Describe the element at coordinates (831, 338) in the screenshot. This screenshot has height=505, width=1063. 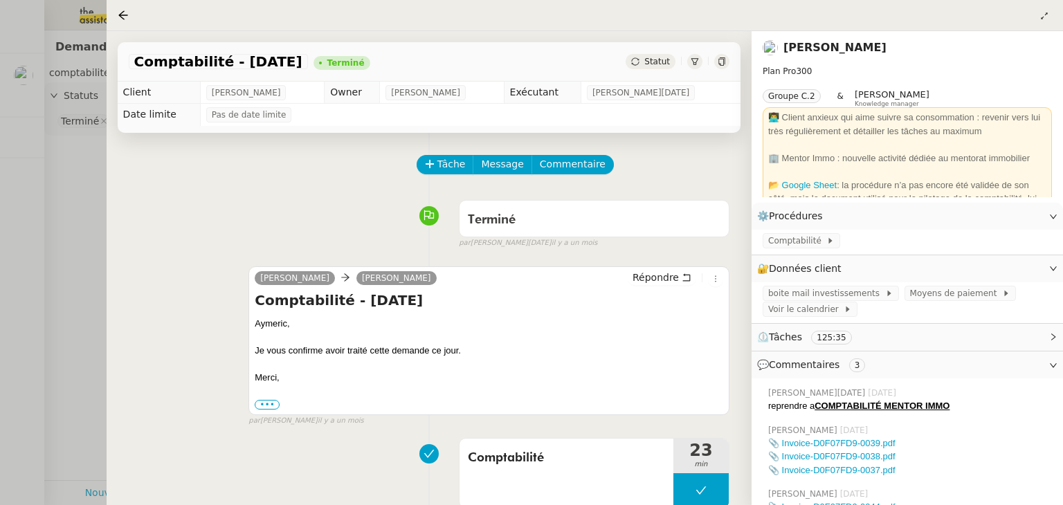
I see `nz-tag: 125:35` at that location.